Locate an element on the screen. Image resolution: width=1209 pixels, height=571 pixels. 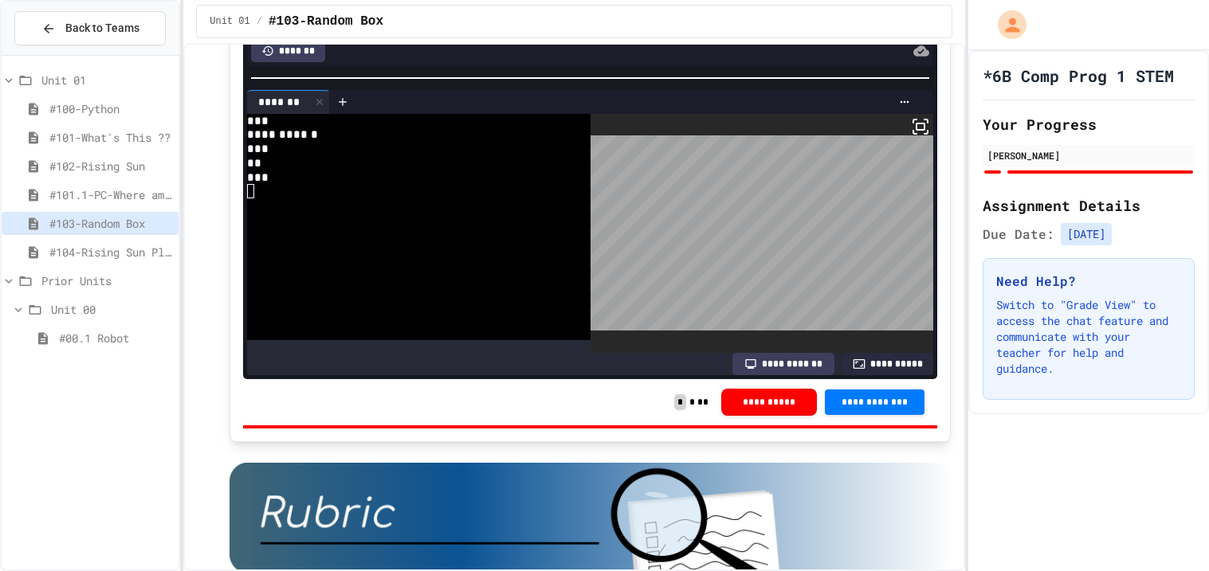
h2: Assignment Details is located at coordinates (1089, 206).